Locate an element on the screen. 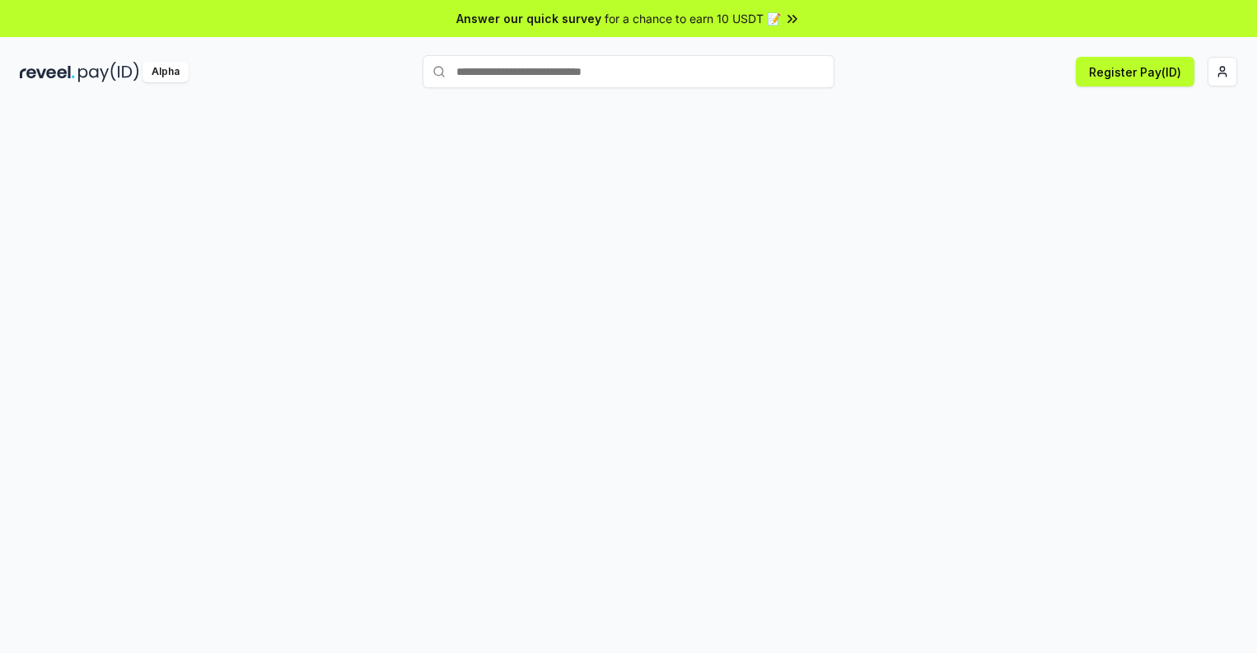 The image size is (1257, 653). span: Answer our quick survey is located at coordinates (529, 18).